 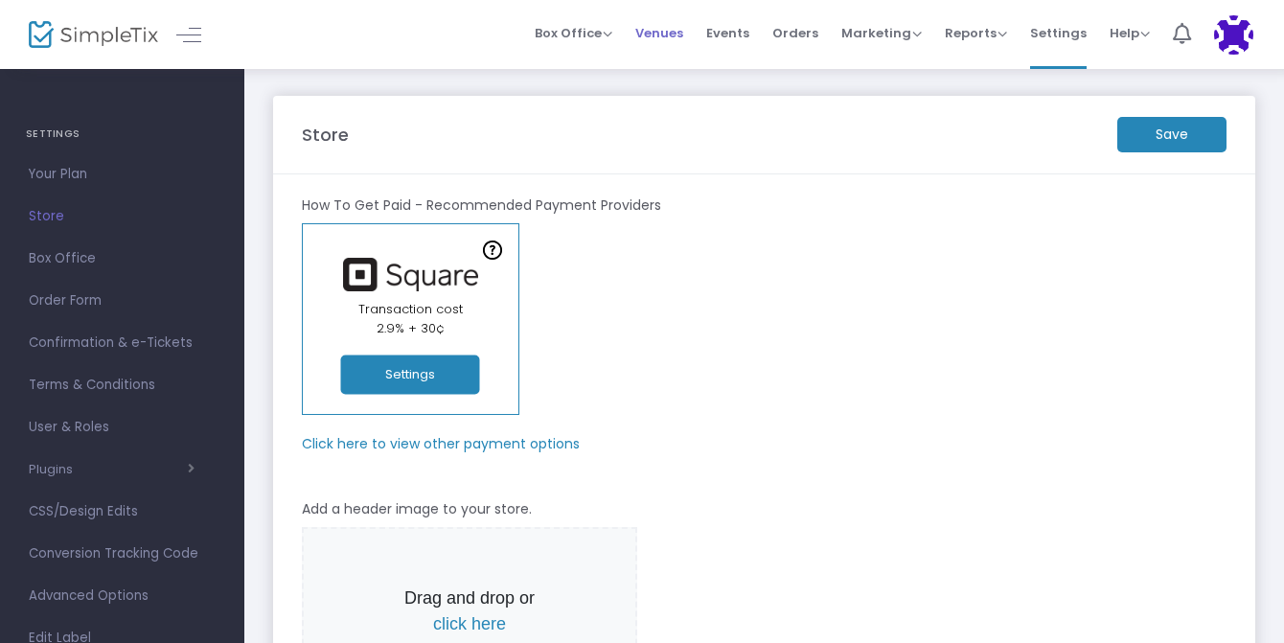 I want to click on span: Confirmation & e-Tickets, so click(x=122, y=343).